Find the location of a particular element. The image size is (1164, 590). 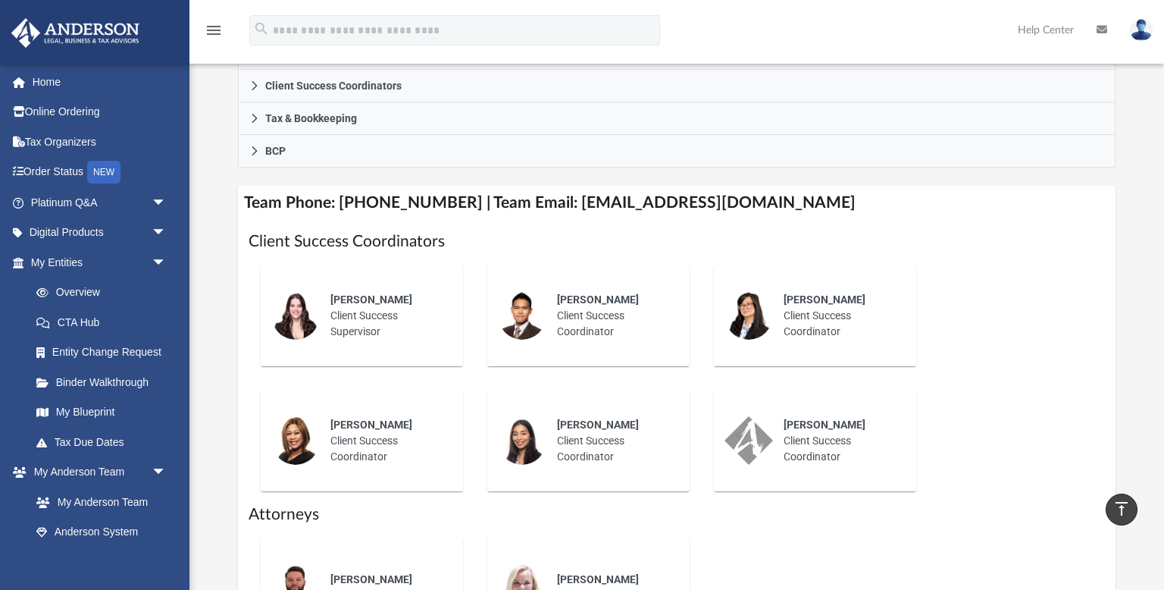

a: Anderson System is located at coordinates (102, 532).